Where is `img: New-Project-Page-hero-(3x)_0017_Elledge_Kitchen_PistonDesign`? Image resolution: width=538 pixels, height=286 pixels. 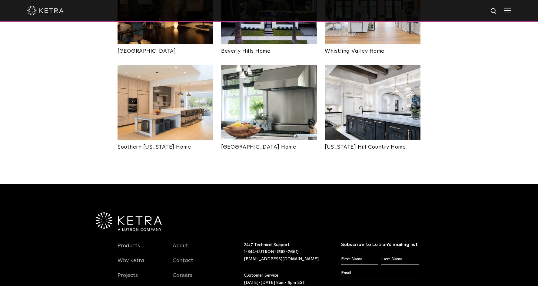
img: New-Project-Page-hero-(3x)_0017_Elledge_Kitchen_PistonDesign is located at coordinates (373, 103).